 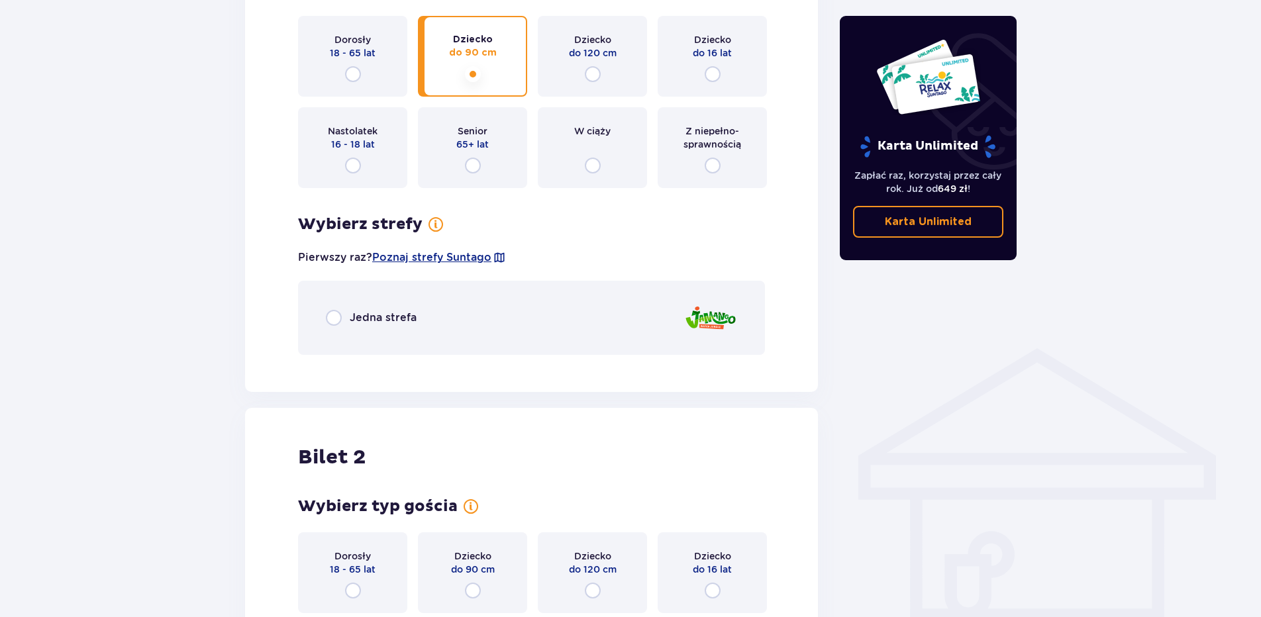 What do you see at coordinates (402, 258) in the screenshot?
I see `p: Pierwszy raz?` at bounding box center [402, 258].